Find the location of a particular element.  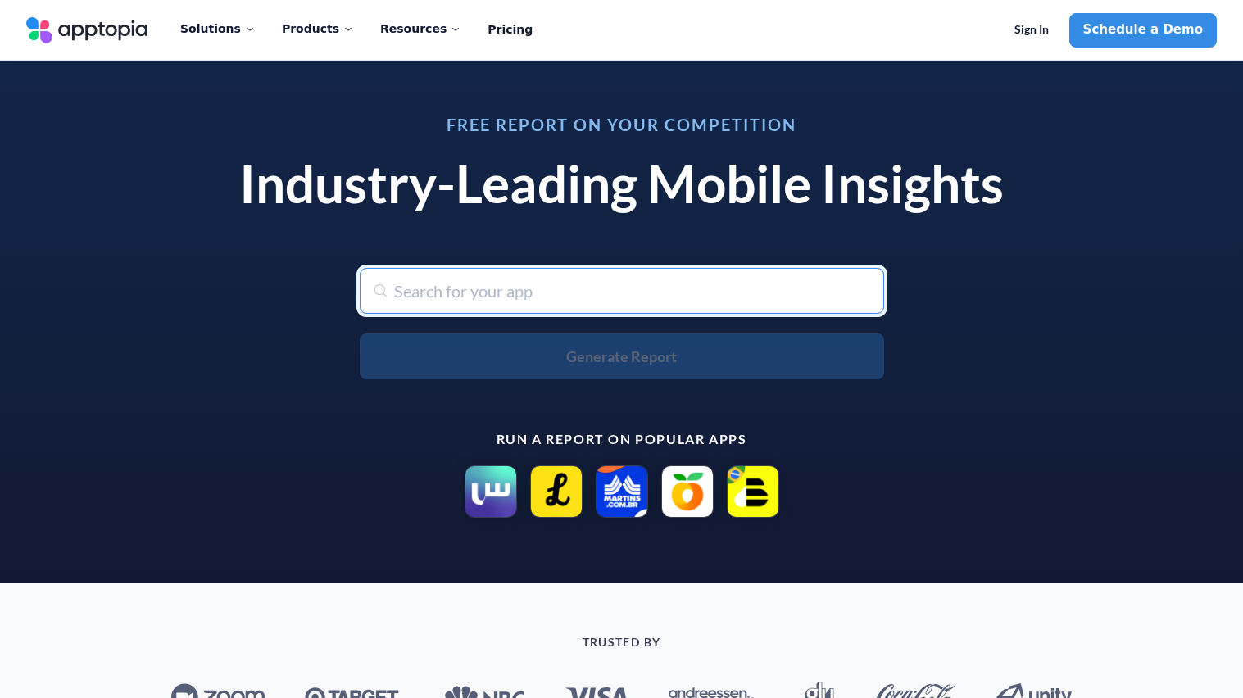

img: LIVSHO – Live Shopping app icon is located at coordinates (556, 492).